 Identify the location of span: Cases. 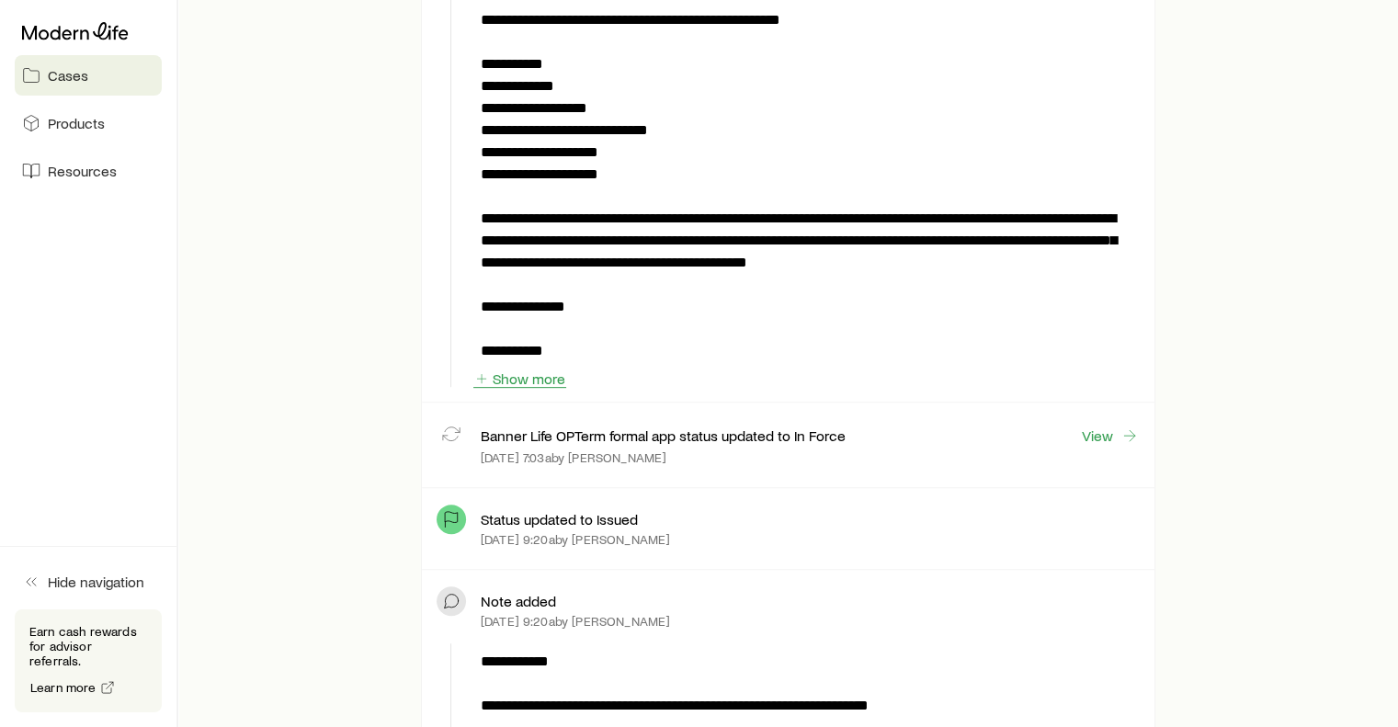
(68, 75).